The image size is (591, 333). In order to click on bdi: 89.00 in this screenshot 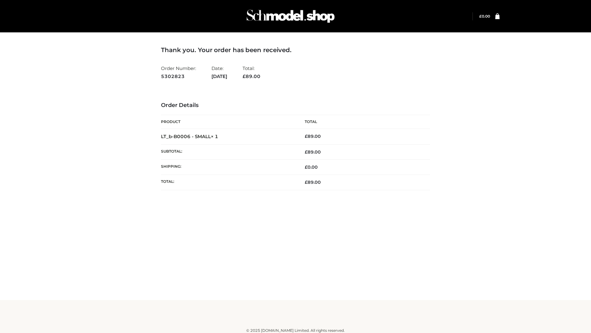, I will do `click(313, 136)`.